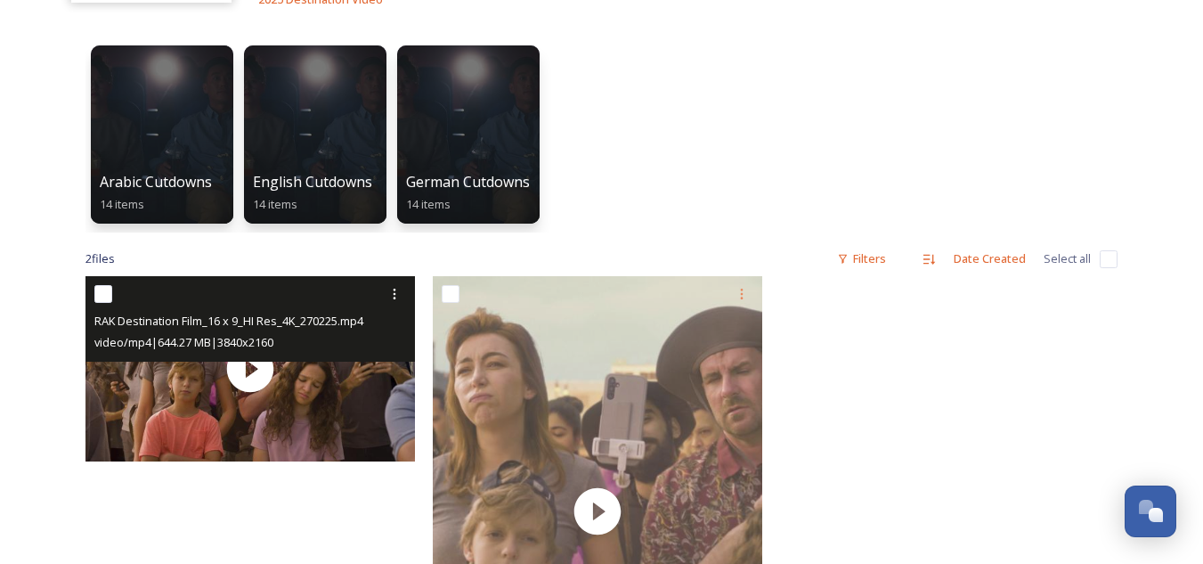  I want to click on a: German Cutdowns14 items, so click(468, 130).